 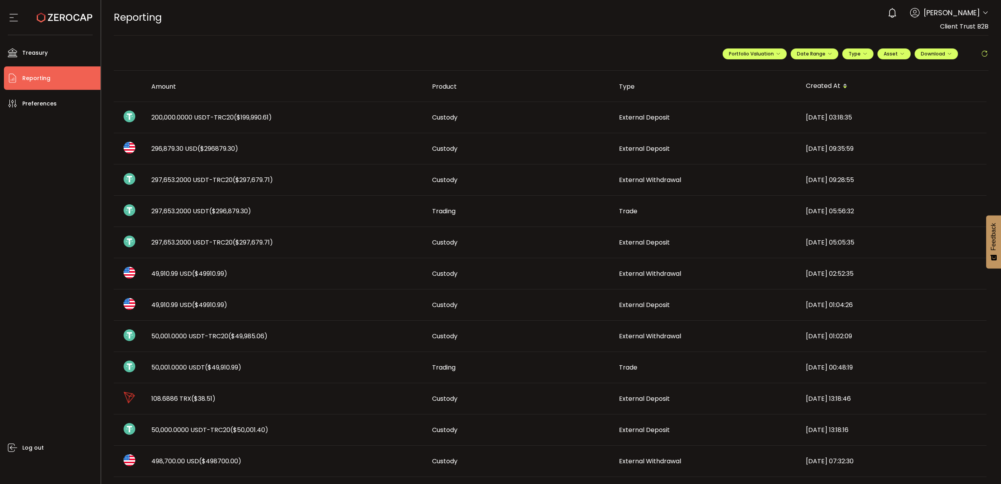 I want to click on span: 498,700.00 USD, so click(x=196, y=461).